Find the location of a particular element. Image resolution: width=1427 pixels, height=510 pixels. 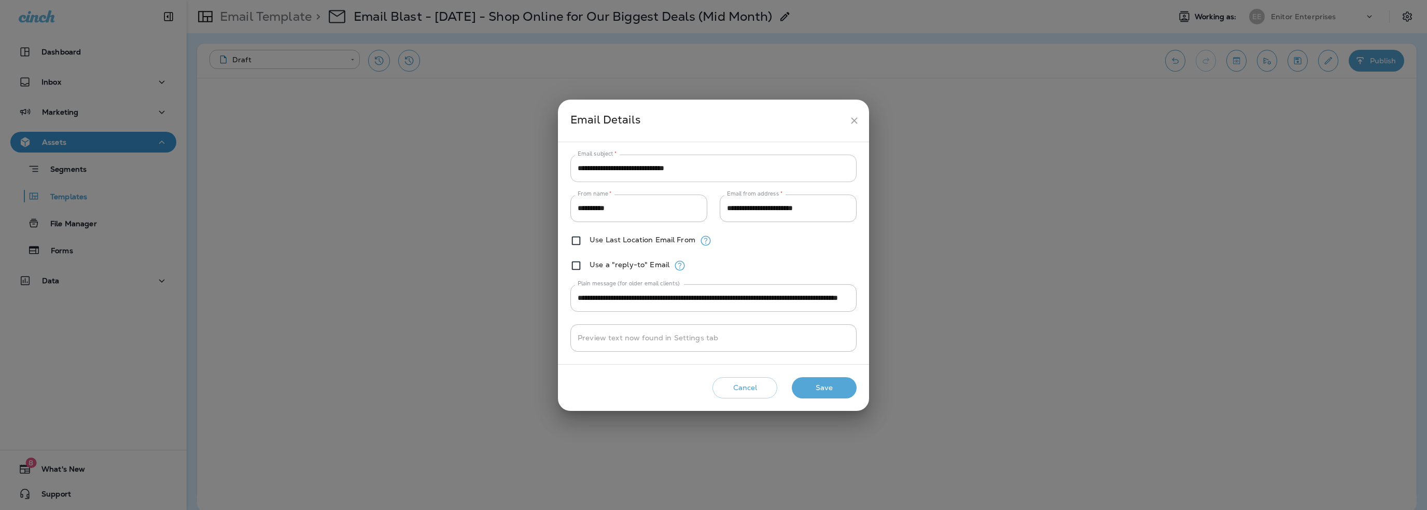

label: Plain message (for older email clients) is located at coordinates (628, 283).